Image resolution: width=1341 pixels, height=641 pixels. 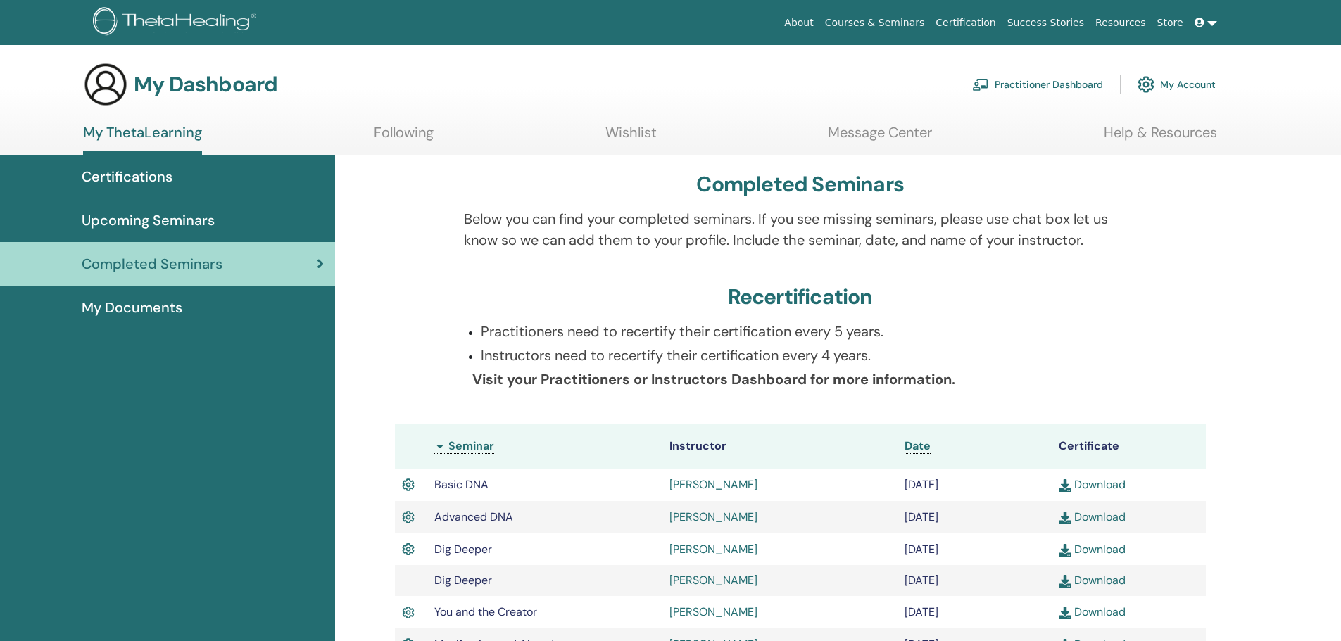 I want to click on a: Message Center, so click(x=880, y=137).